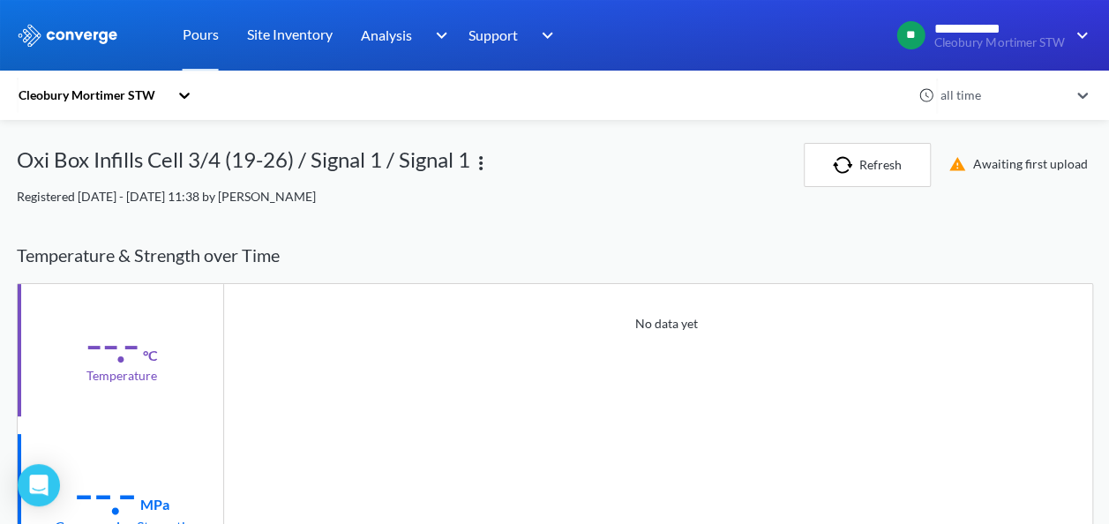 Image resolution: width=1109 pixels, height=524 pixels. What do you see at coordinates (244, 165) in the screenshot?
I see `div: Oxi Box Infills Cell 3/4 (19-26) / Signal 1 / Signal 1` at bounding box center [244, 165].